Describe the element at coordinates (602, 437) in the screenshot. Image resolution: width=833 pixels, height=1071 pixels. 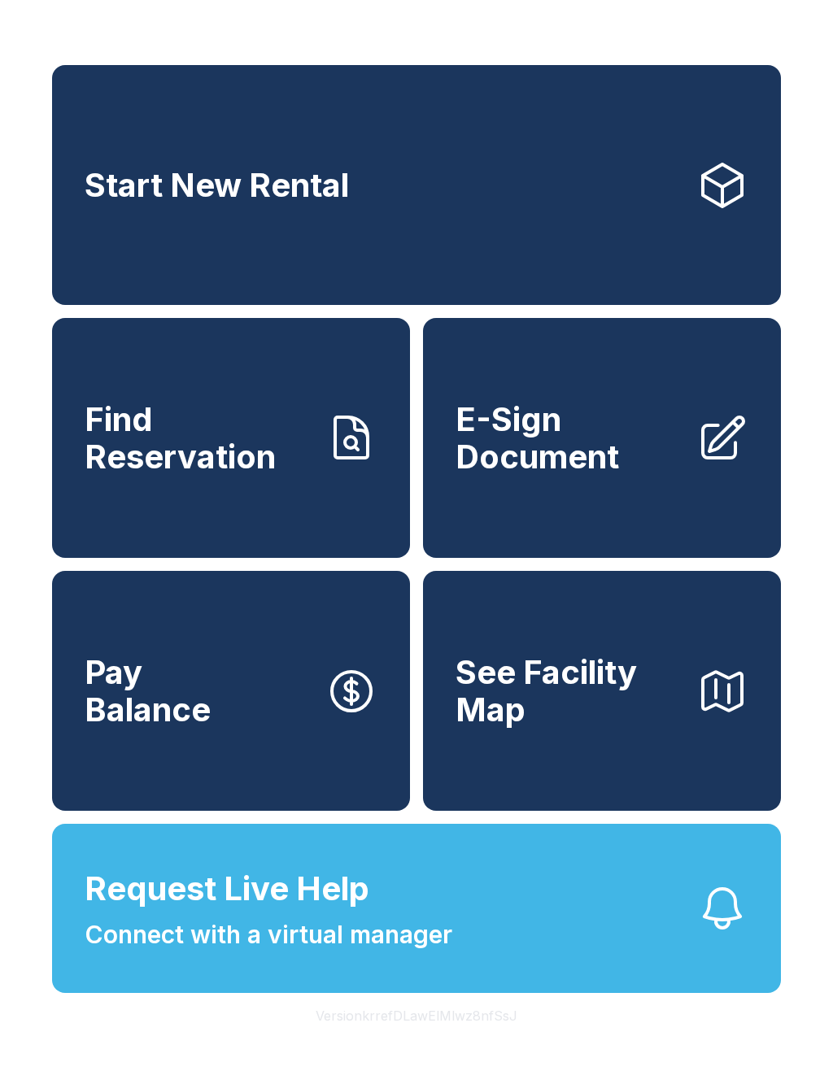
I see `a: E-Sign Document` at that location.